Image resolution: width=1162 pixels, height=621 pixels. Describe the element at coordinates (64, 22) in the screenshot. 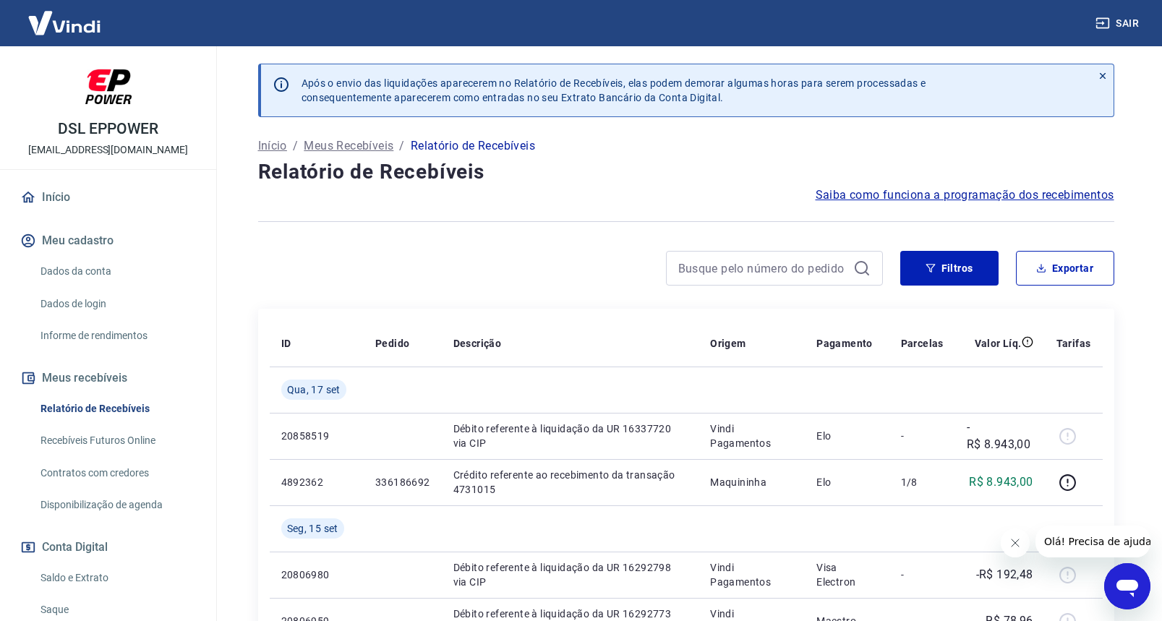

I see `img: Vindi` at that location.